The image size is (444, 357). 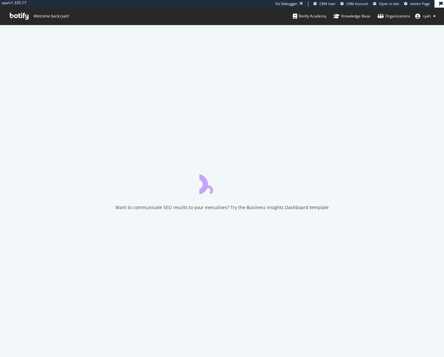 What do you see at coordinates (51, 16) in the screenshot?
I see `span: Welcome back, ryah !` at bounding box center [51, 16].